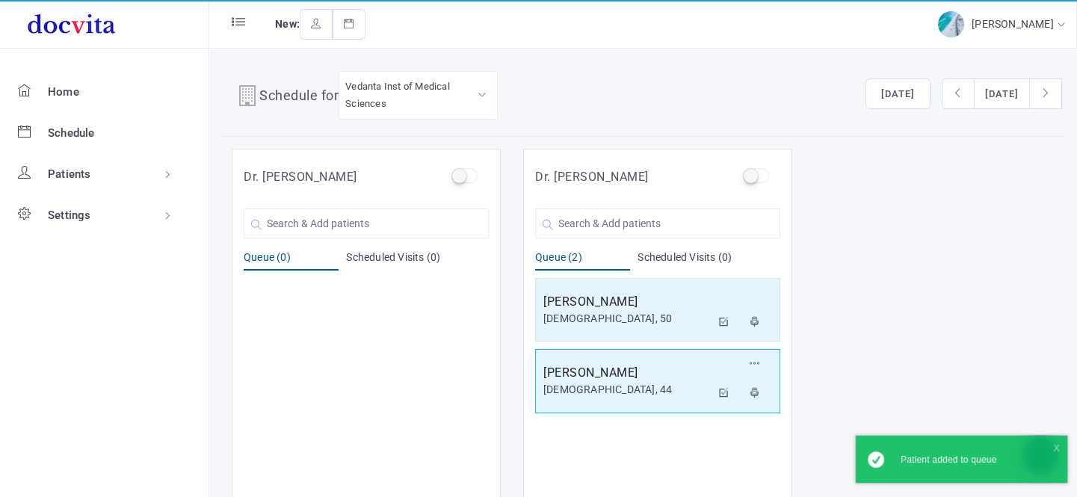  What do you see at coordinates (70, 215) in the screenshot?
I see `span: Settings` at bounding box center [70, 215].